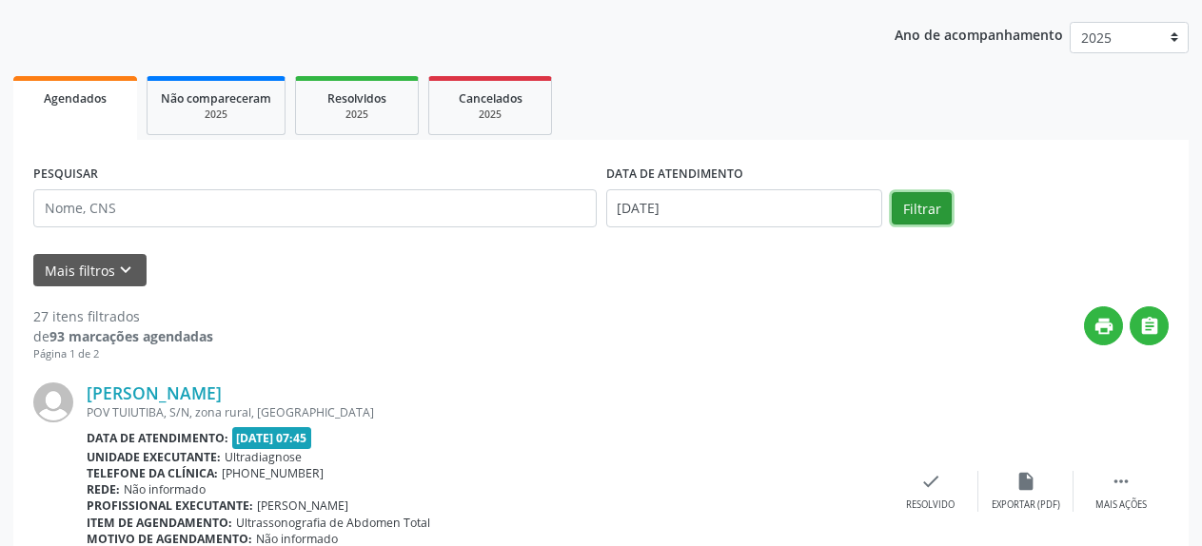  Describe the element at coordinates (921, 208) in the screenshot. I see `button: Filtrar` at that location.